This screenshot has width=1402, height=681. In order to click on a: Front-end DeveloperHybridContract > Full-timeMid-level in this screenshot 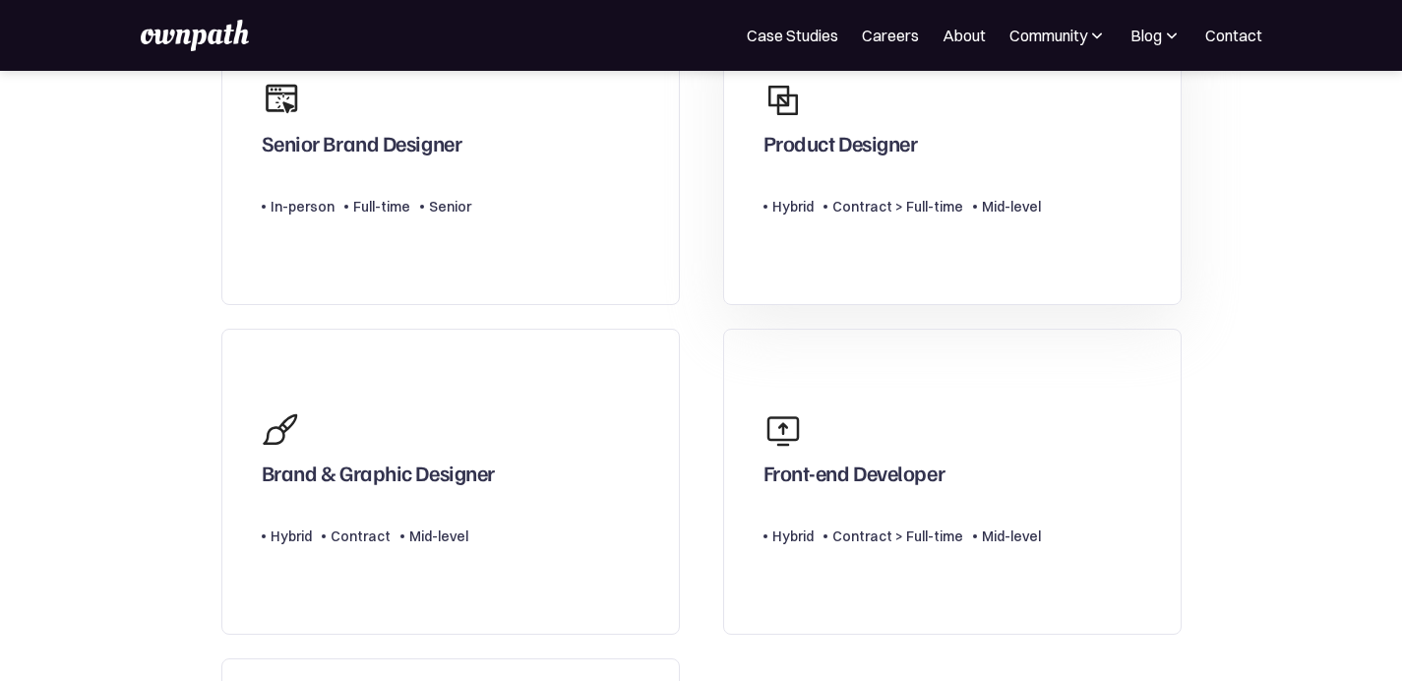, I will do `click(952, 481)`.